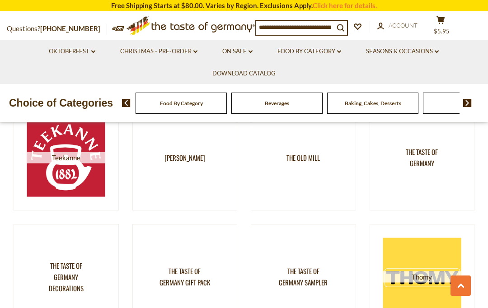 This screenshot has height=308, width=488. I want to click on a: The Old Mill, so click(303, 157).